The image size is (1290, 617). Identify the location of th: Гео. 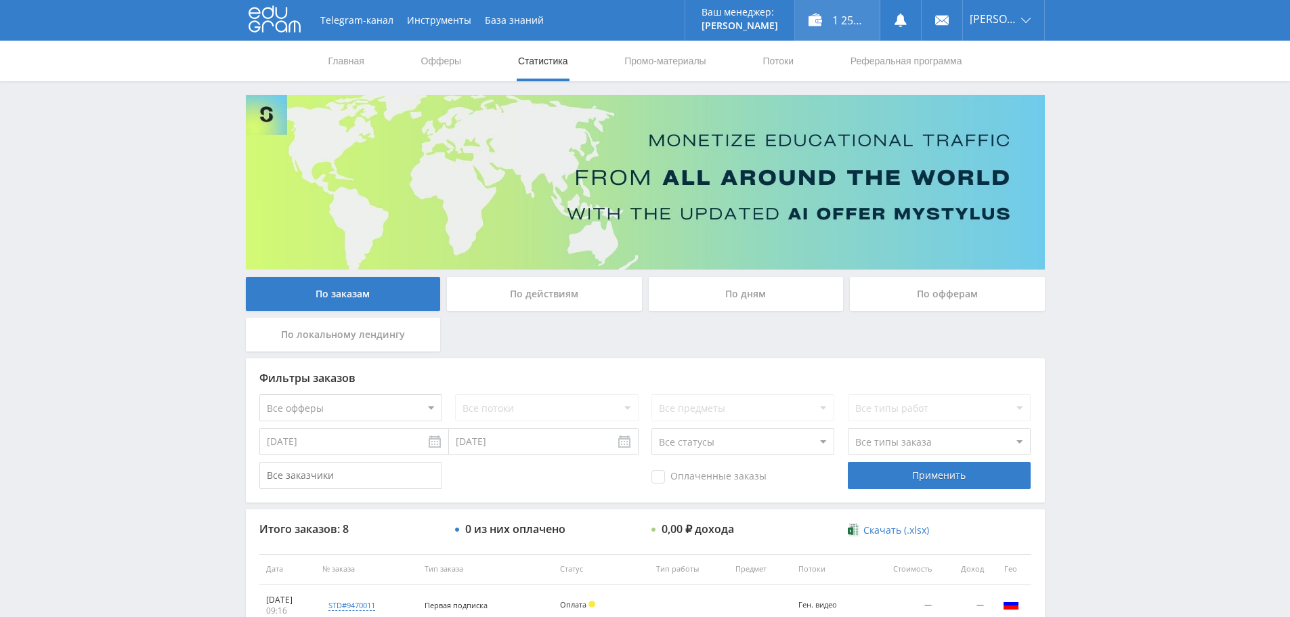
(1011, 569).